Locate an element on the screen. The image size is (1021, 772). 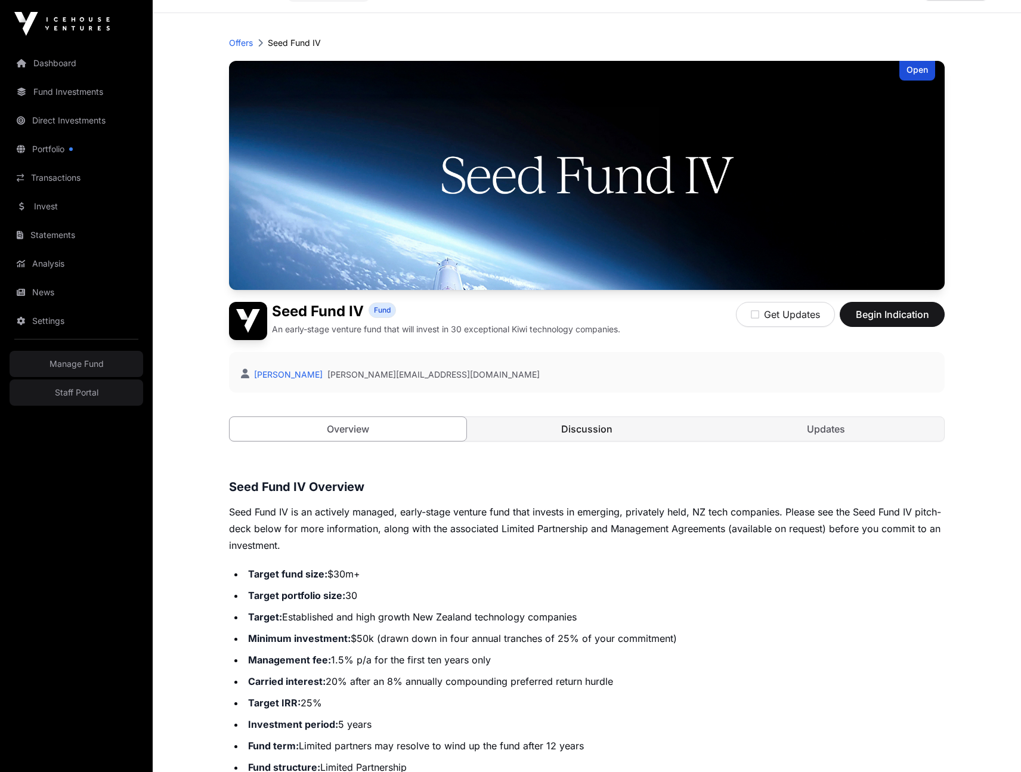
span: Begin Indication is located at coordinates (892, 314).